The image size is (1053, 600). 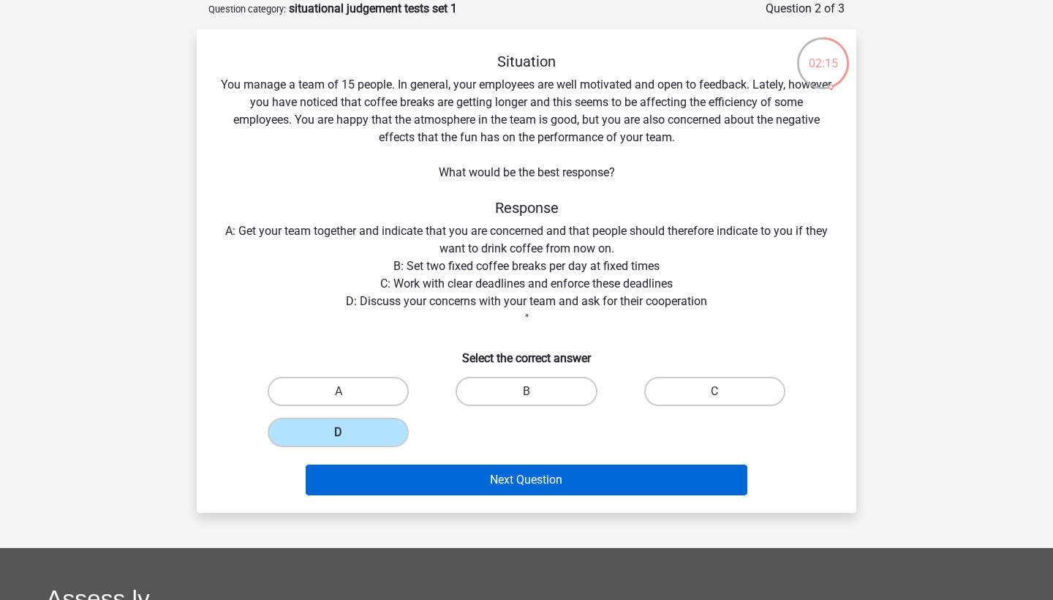 I want to click on label: B, so click(x=526, y=391).